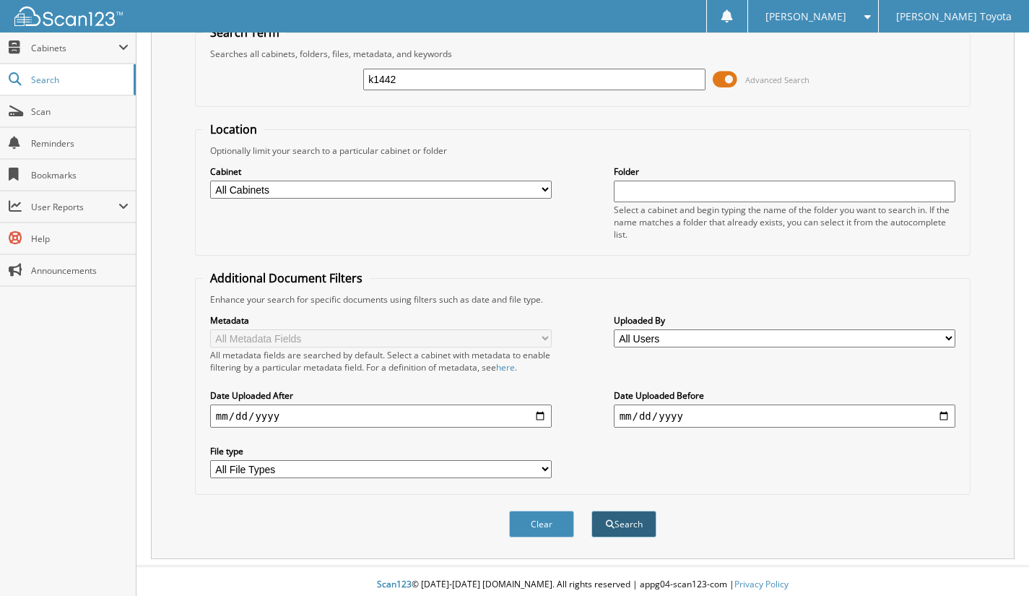 The height and width of the screenshot is (596, 1029). Describe the element at coordinates (79, 175) in the screenshot. I see `span: Bookmarks` at that location.